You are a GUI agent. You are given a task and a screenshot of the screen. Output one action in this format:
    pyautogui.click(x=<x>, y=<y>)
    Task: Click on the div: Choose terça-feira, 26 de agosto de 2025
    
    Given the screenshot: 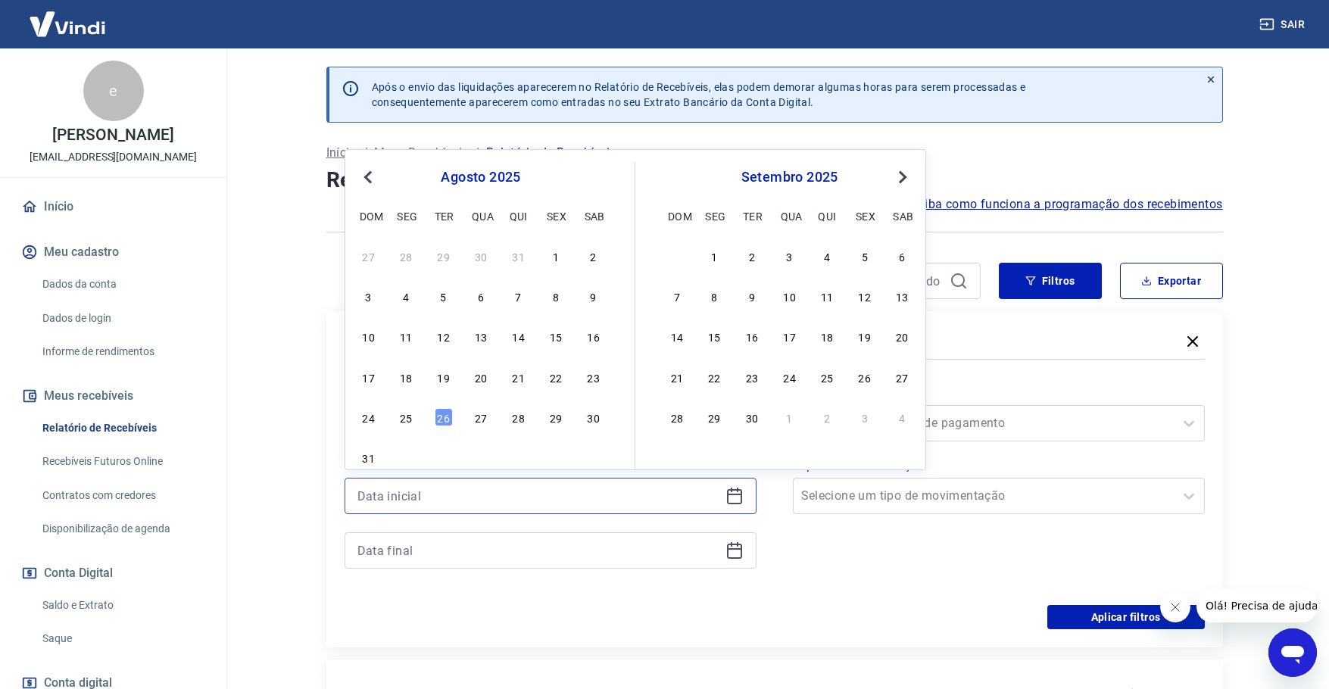 What is the action you would take?
    pyautogui.click(x=444, y=417)
    